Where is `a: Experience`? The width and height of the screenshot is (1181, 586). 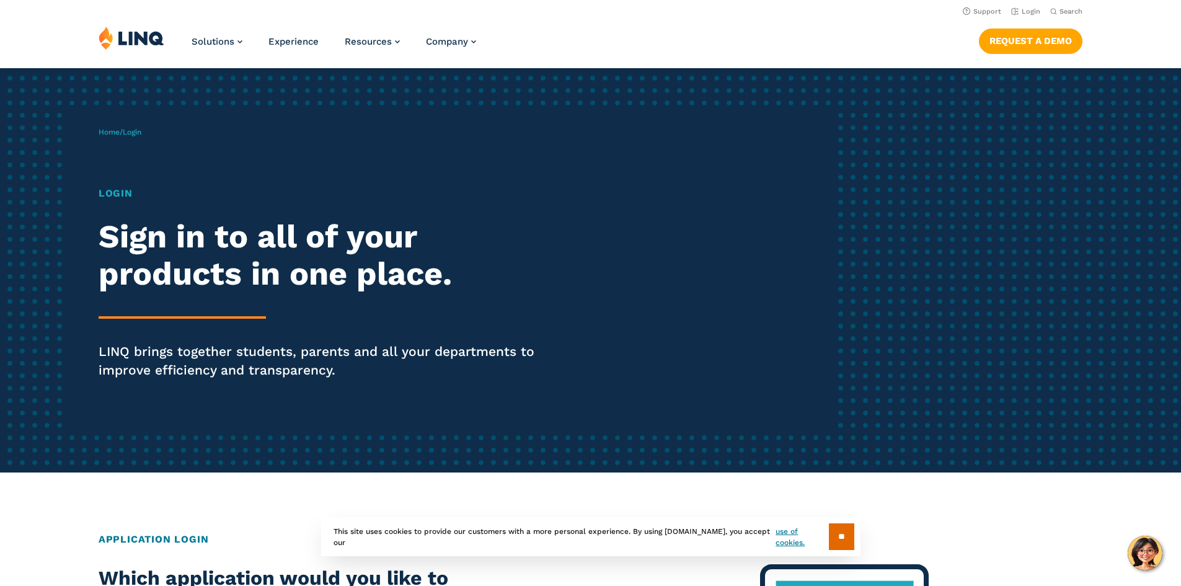
a: Experience is located at coordinates (293, 42).